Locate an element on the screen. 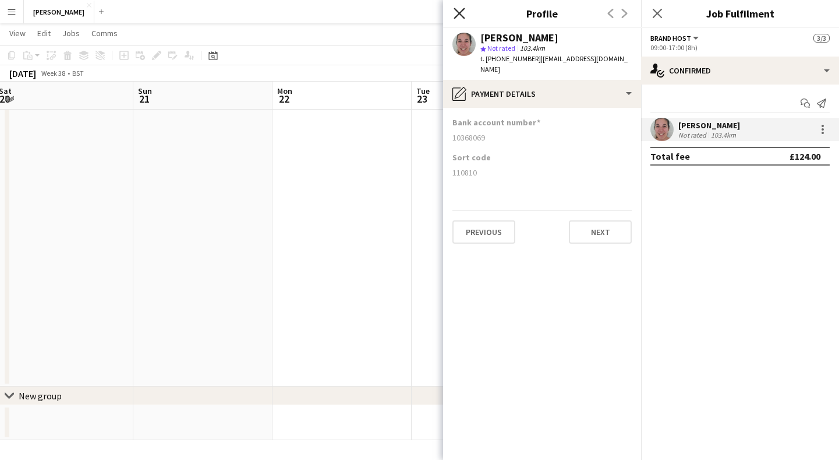  span: 21 is located at coordinates (144, 98).